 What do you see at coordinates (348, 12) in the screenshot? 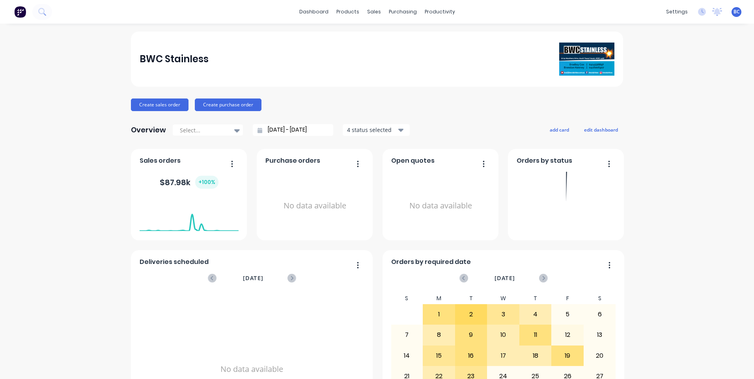
I see `div: products` at bounding box center [348, 12].